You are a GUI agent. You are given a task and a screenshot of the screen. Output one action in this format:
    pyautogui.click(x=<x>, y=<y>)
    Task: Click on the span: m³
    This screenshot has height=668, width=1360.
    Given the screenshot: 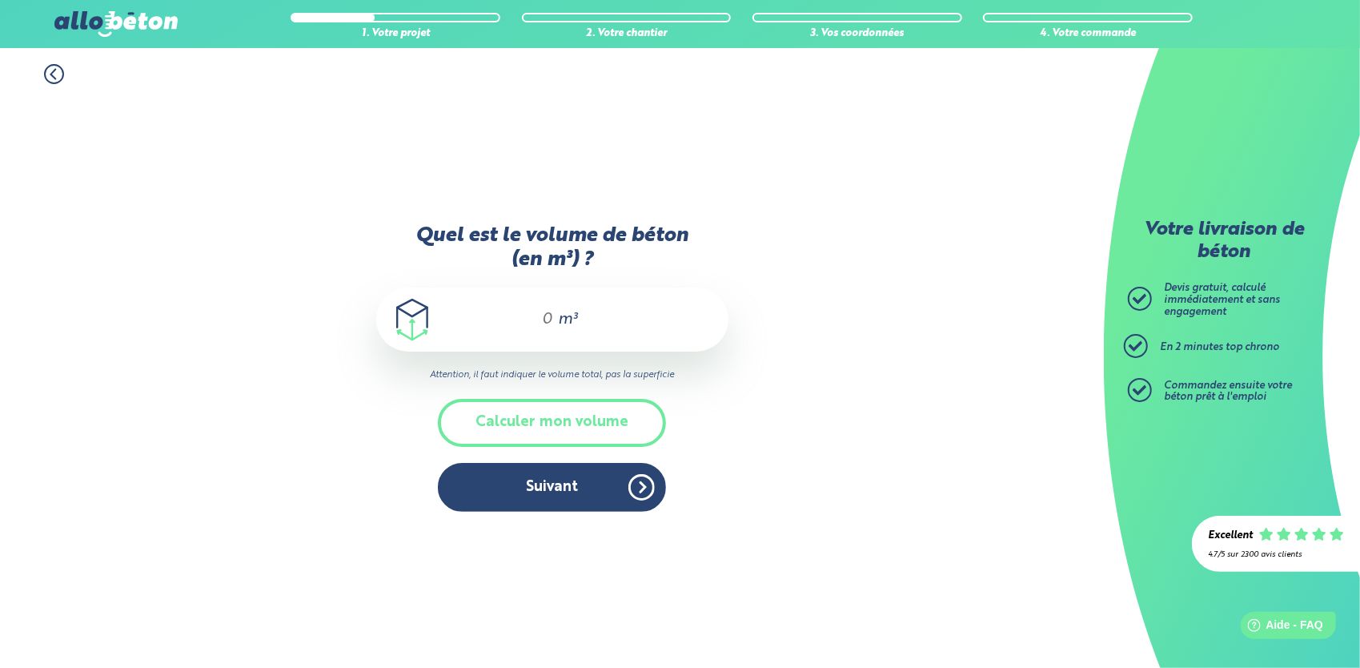 What is the action you would take?
    pyautogui.click(x=568, y=319)
    